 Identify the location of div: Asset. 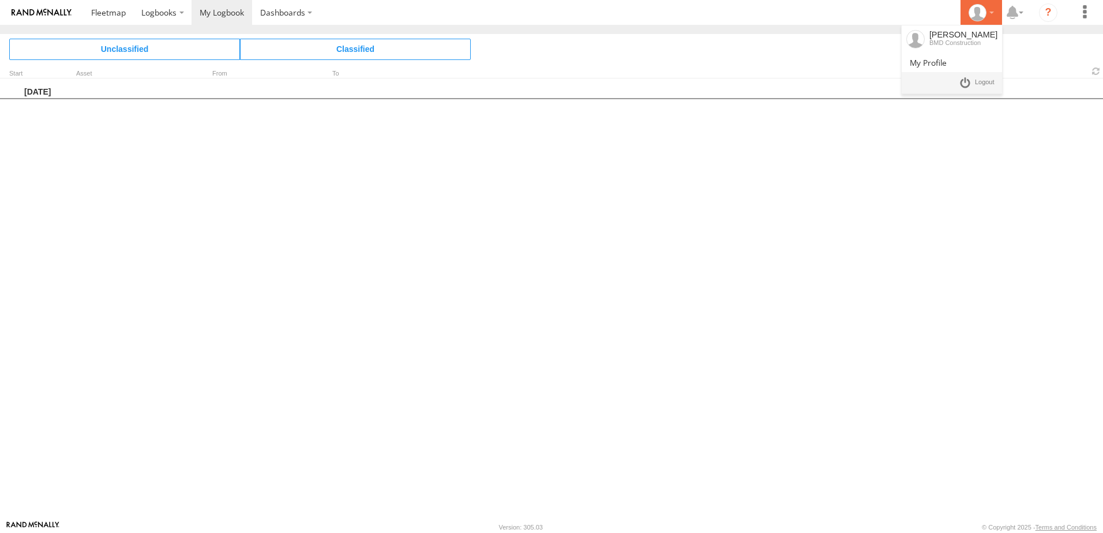
(134, 74).